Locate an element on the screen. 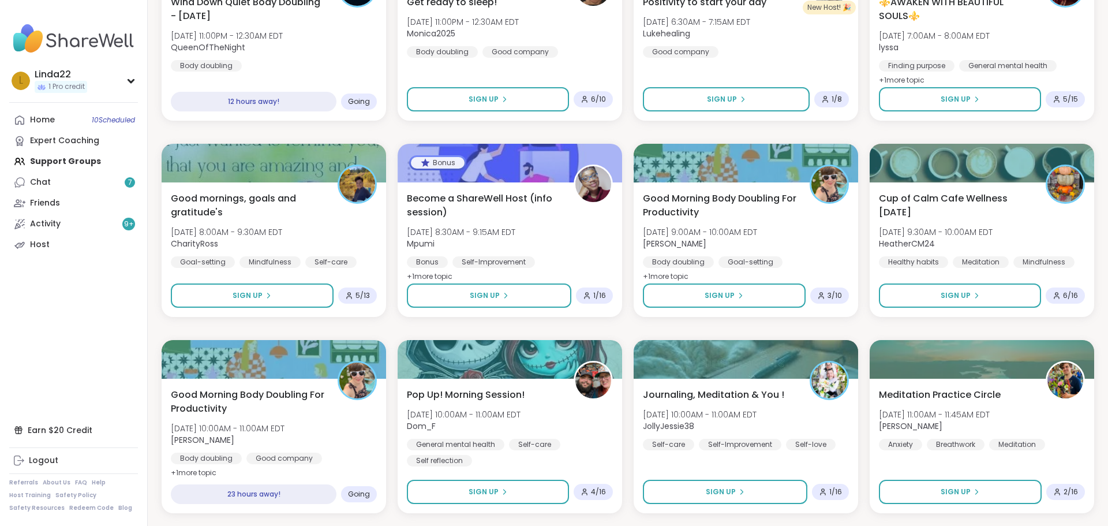  div: Chat is located at coordinates (40, 182).